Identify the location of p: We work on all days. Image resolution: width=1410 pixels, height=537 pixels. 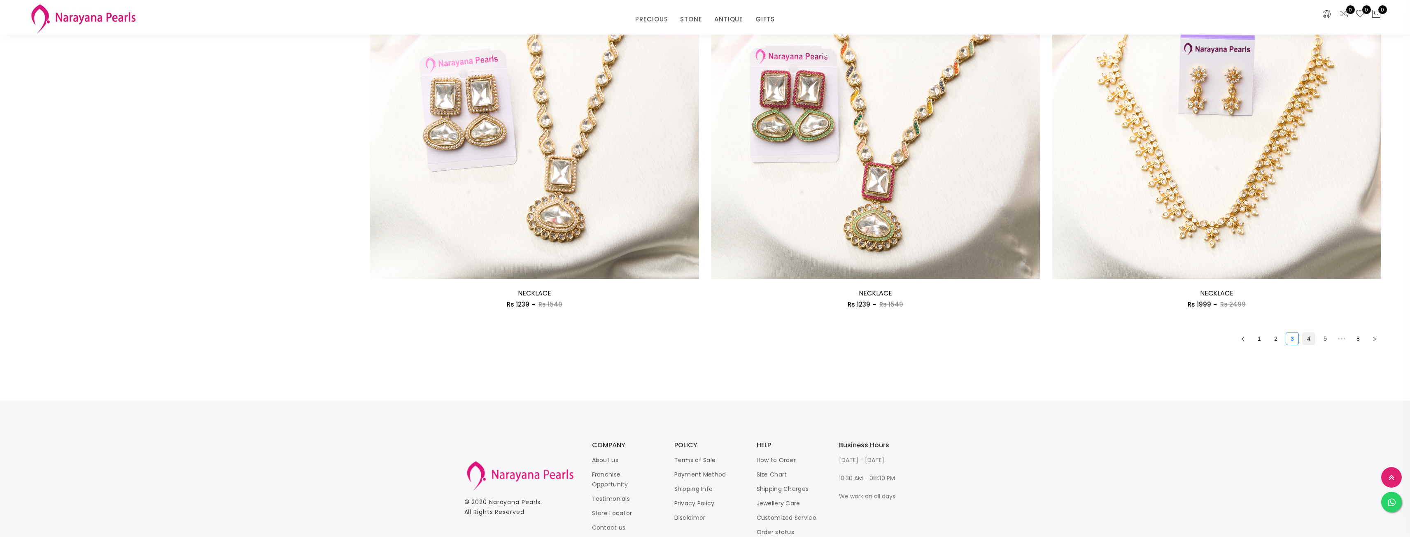
(872, 497).